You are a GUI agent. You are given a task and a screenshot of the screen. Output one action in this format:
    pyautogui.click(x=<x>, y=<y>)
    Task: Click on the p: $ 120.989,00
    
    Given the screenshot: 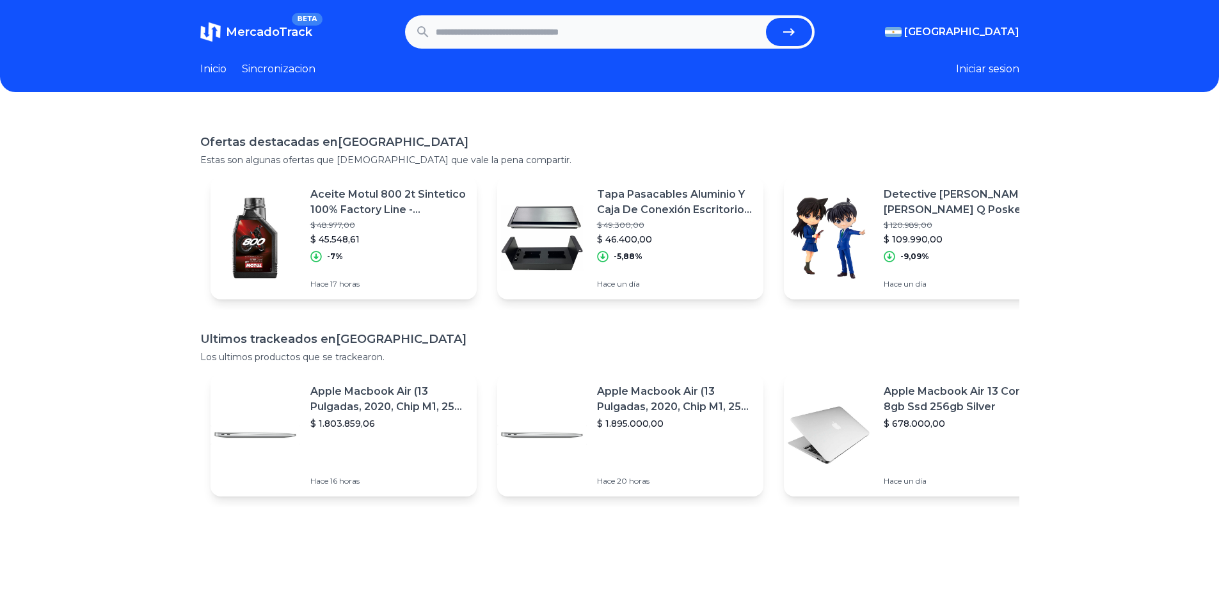 What is the action you would take?
    pyautogui.click(x=962, y=225)
    